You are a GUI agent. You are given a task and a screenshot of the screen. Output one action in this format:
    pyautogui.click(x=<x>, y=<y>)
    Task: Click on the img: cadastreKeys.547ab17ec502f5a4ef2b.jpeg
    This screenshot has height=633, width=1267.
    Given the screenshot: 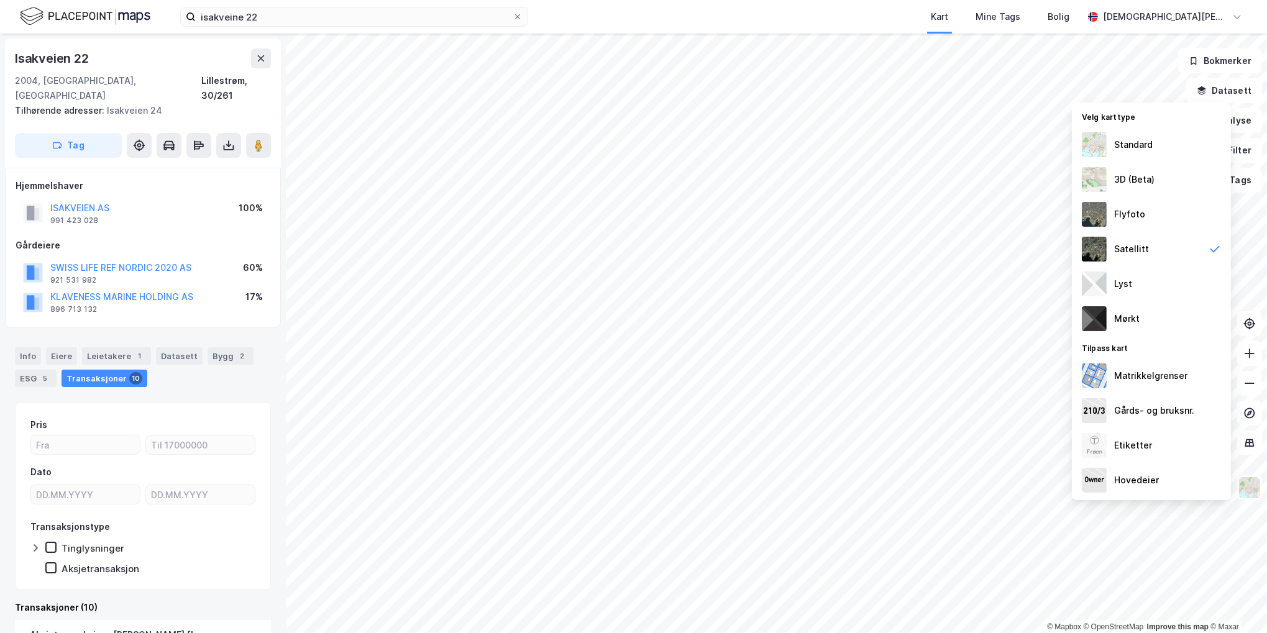 What is the action you would take?
    pyautogui.click(x=1095, y=411)
    